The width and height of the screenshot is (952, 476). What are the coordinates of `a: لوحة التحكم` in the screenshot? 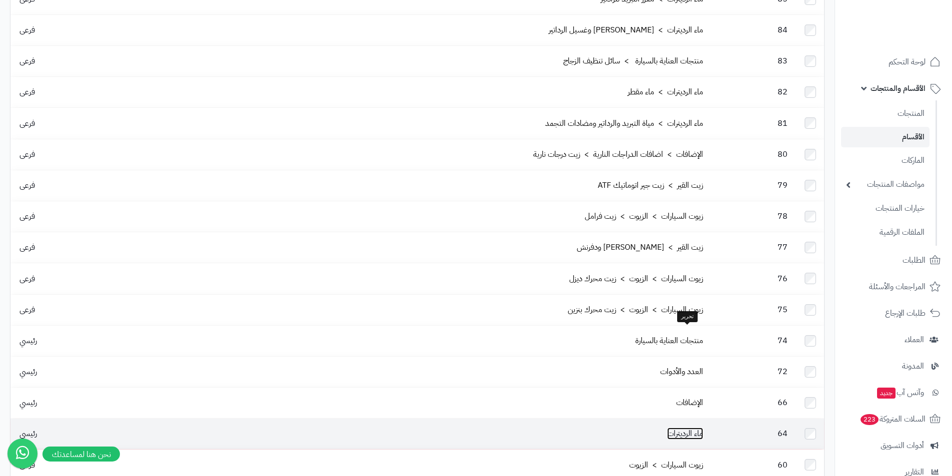 It's located at (893, 62).